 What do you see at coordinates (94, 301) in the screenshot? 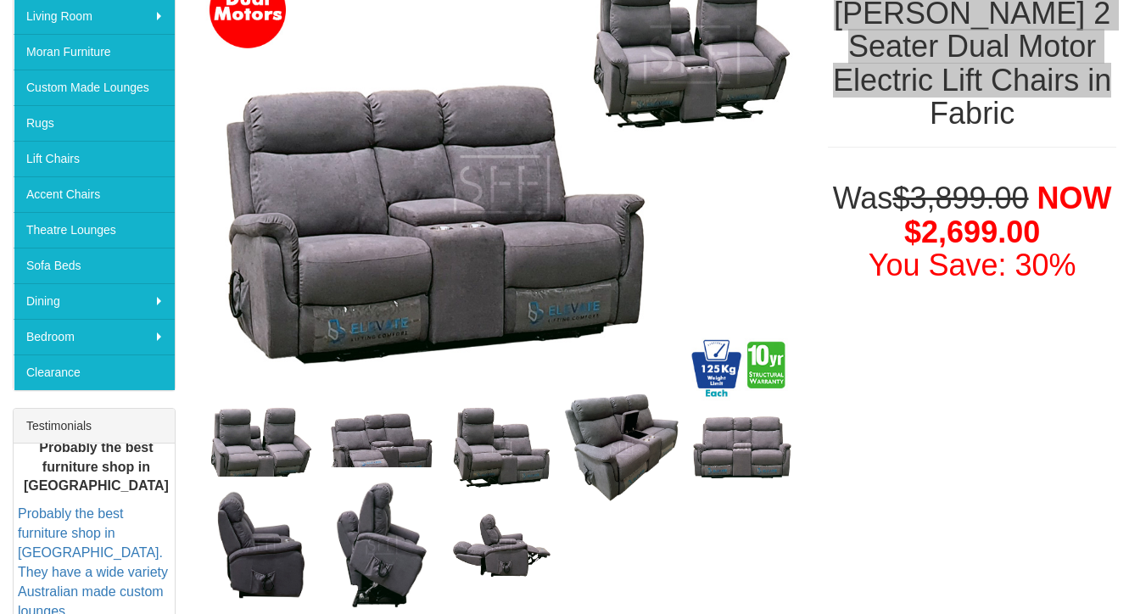
I see `a: Dining` at bounding box center [94, 301].